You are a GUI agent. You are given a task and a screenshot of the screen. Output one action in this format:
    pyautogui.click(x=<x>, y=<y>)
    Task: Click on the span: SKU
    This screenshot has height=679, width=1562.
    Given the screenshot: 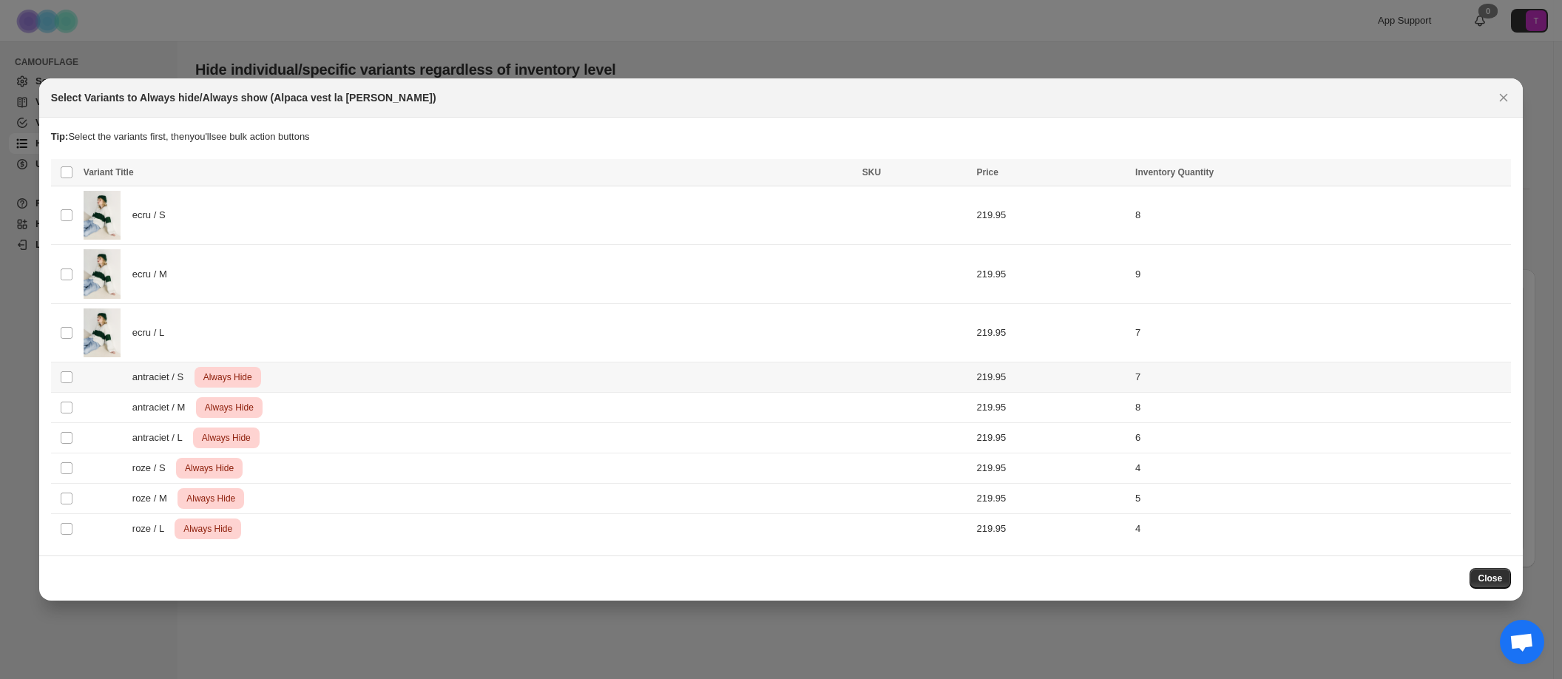 What is the action you would take?
    pyautogui.click(x=872, y=172)
    